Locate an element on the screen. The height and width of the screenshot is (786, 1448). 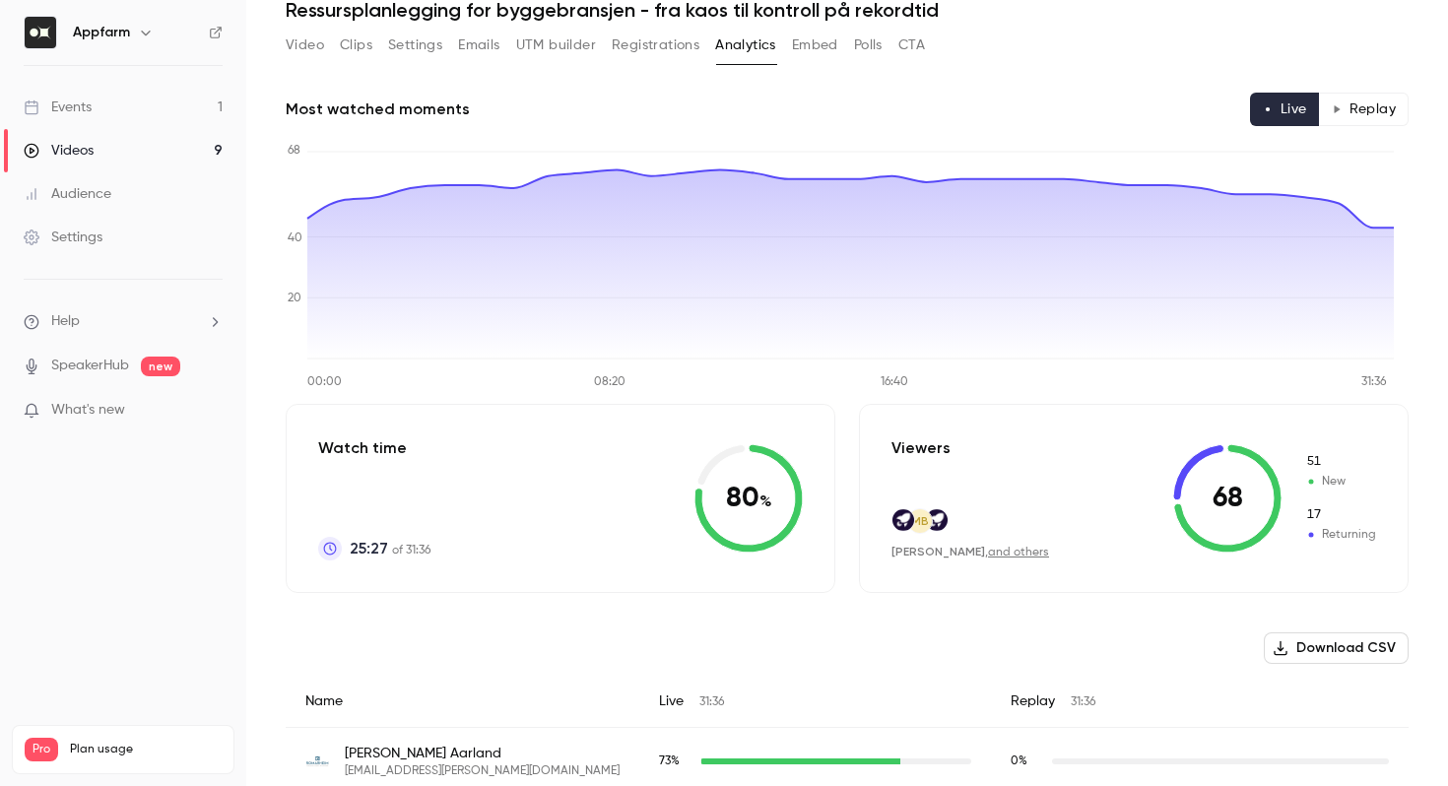
button: Download CSV is located at coordinates (1335, 648).